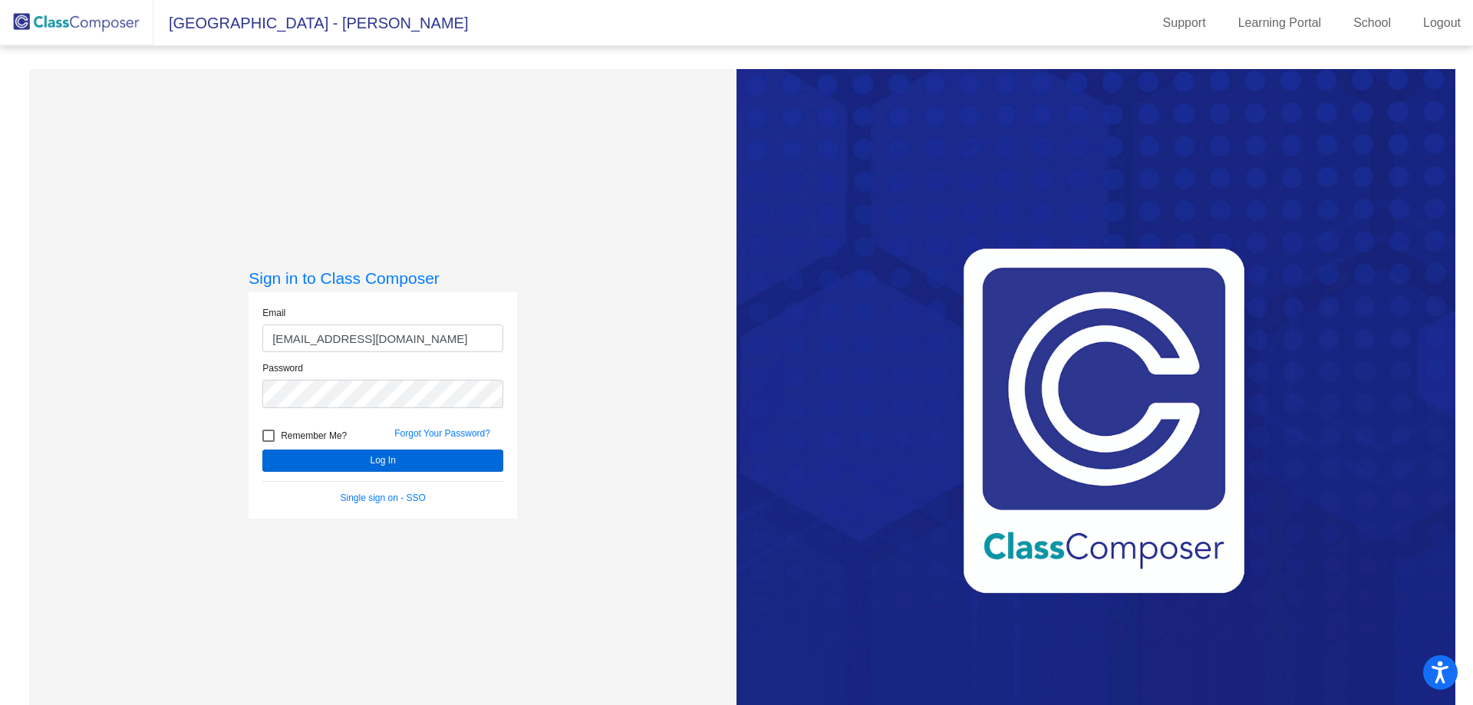  Describe the element at coordinates (1441, 23) in the screenshot. I see `a: Logout` at that location.